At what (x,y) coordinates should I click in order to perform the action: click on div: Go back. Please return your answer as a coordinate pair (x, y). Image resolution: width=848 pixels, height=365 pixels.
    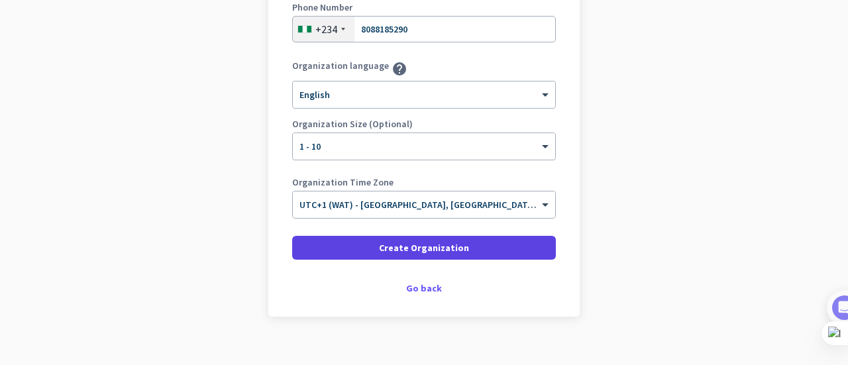
    Looking at the image, I should click on (424, 288).